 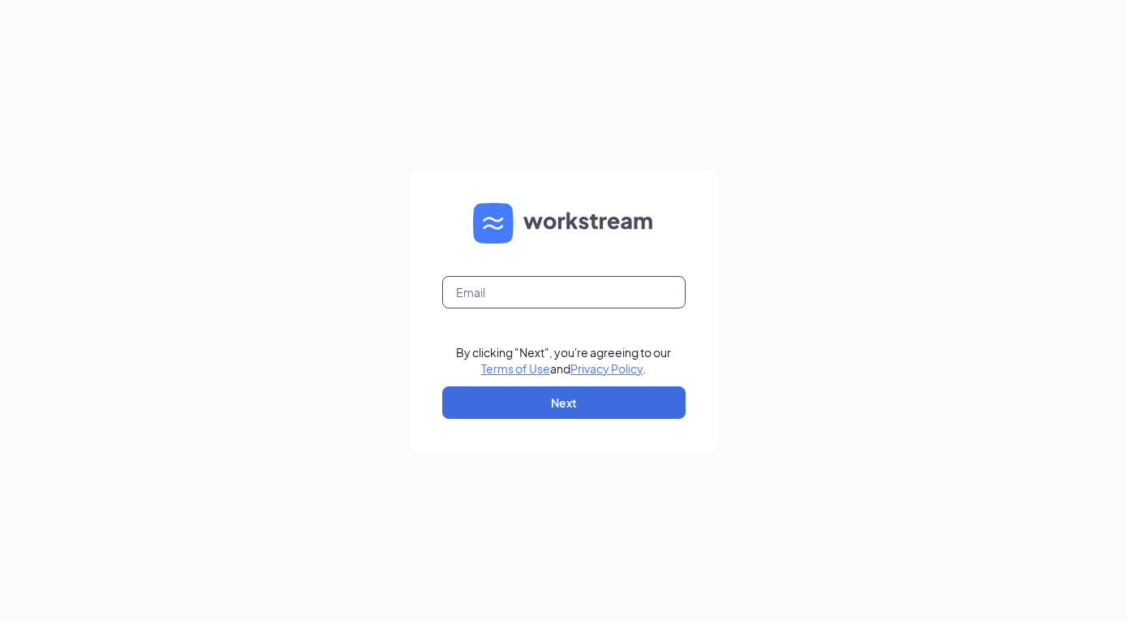 What do you see at coordinates (606, 368) in the screenshot?
I see `a: Privacy Policy` at bounding box center [606, 368].